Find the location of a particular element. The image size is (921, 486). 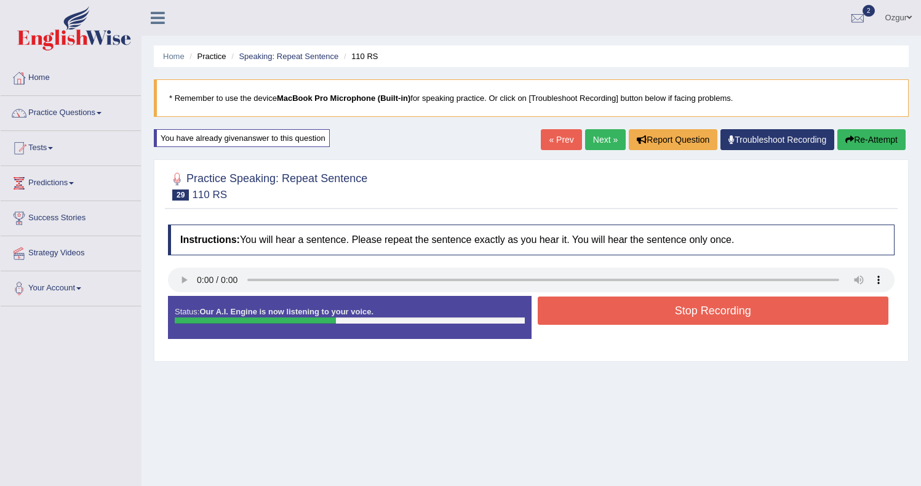

a: « Prev is located at coordinates (561, 140).